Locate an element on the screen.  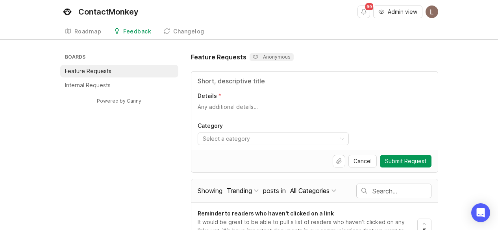
div: Feedback is located at coordinates (137, 31).